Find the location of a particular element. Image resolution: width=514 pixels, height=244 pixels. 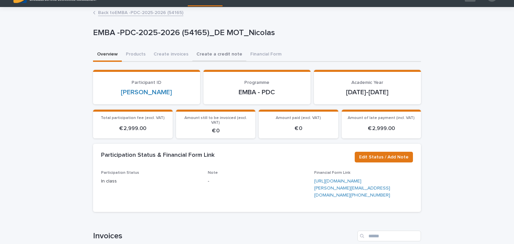

span: Amount still to be invoiced (excl. VAT) is located at coordinates (216, 120).